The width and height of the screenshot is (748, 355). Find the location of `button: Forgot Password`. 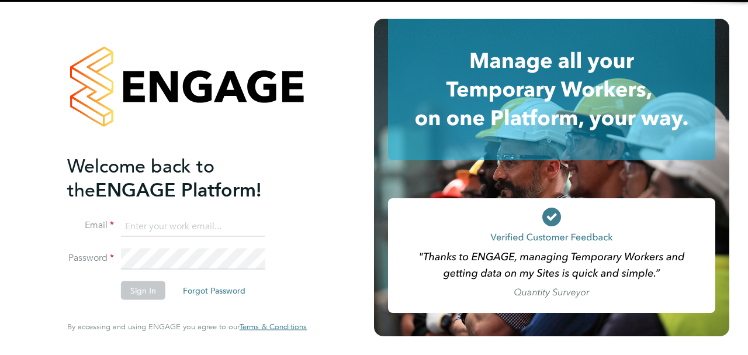

button: Forgot Password is located at coordinates (214, 291).